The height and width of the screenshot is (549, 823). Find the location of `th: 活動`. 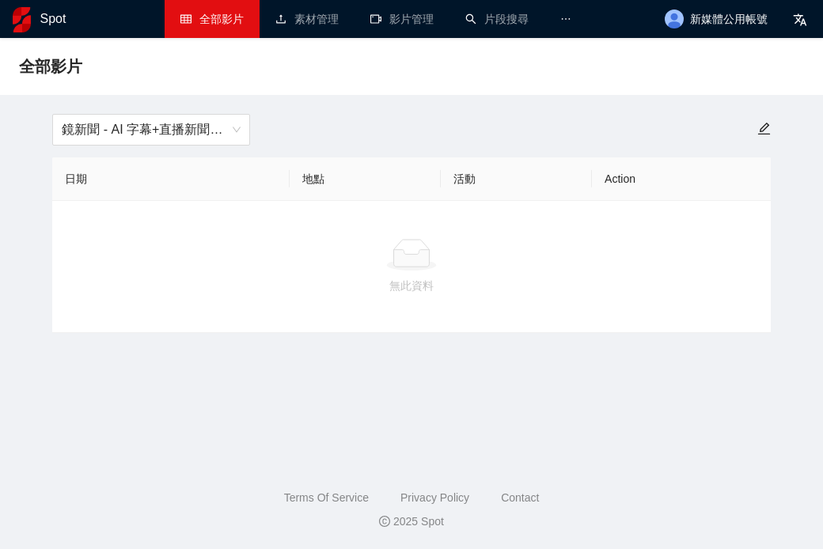

th: 活動 is located at coordinates (516, 179).